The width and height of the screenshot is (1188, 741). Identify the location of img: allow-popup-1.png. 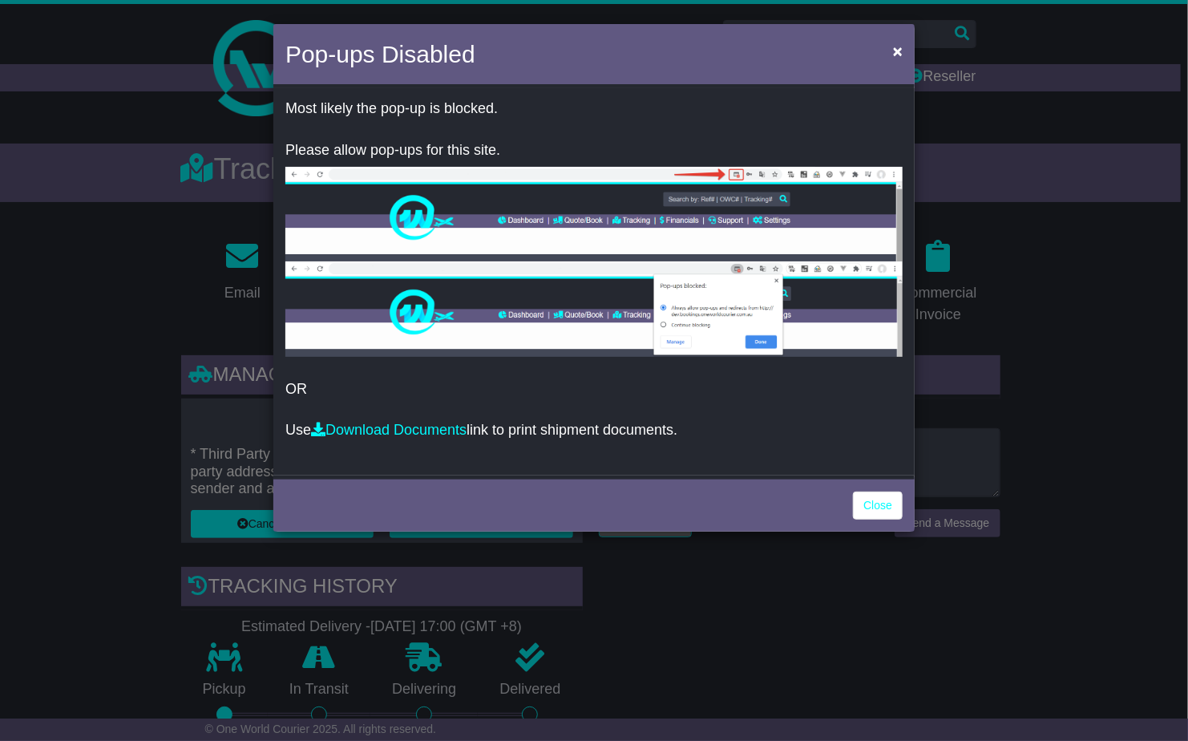
(594, 214).